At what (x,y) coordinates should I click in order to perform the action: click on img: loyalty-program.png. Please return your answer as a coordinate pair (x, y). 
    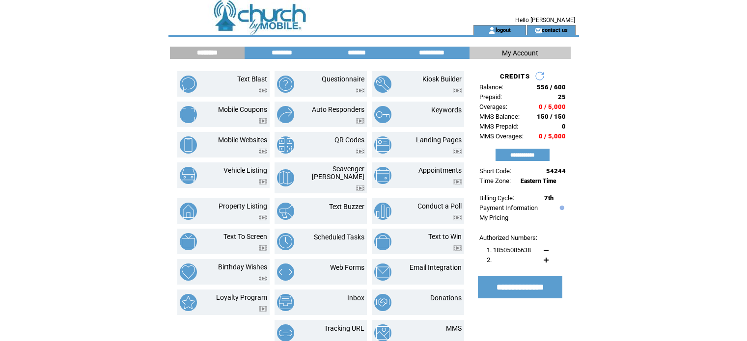
    Looking at the image, I should click on (188, 302).